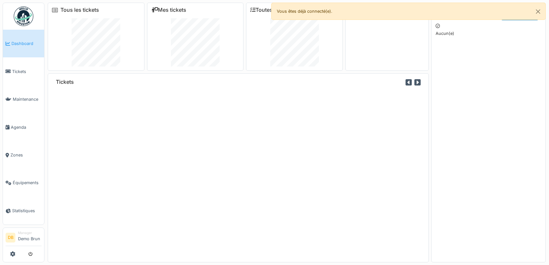 Image resolution: width=549 pixels, height=265 pixels. I want to click on li: Demo Brun, so click(30, 238).